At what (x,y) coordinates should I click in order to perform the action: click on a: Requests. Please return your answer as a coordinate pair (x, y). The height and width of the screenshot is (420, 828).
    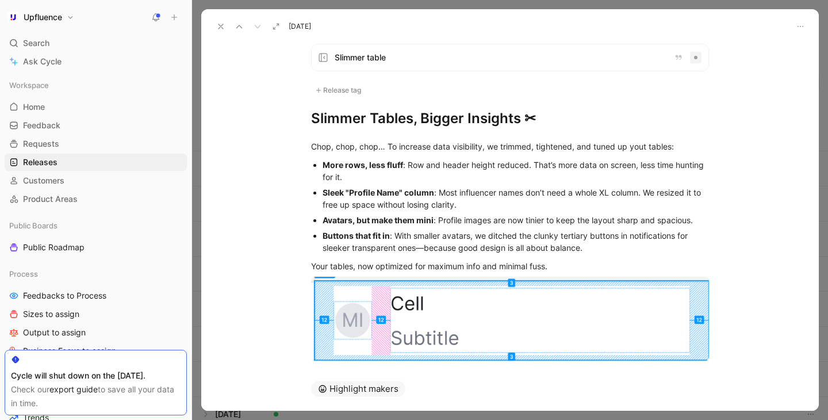
    Looking at the image, I should click on (95, 144).